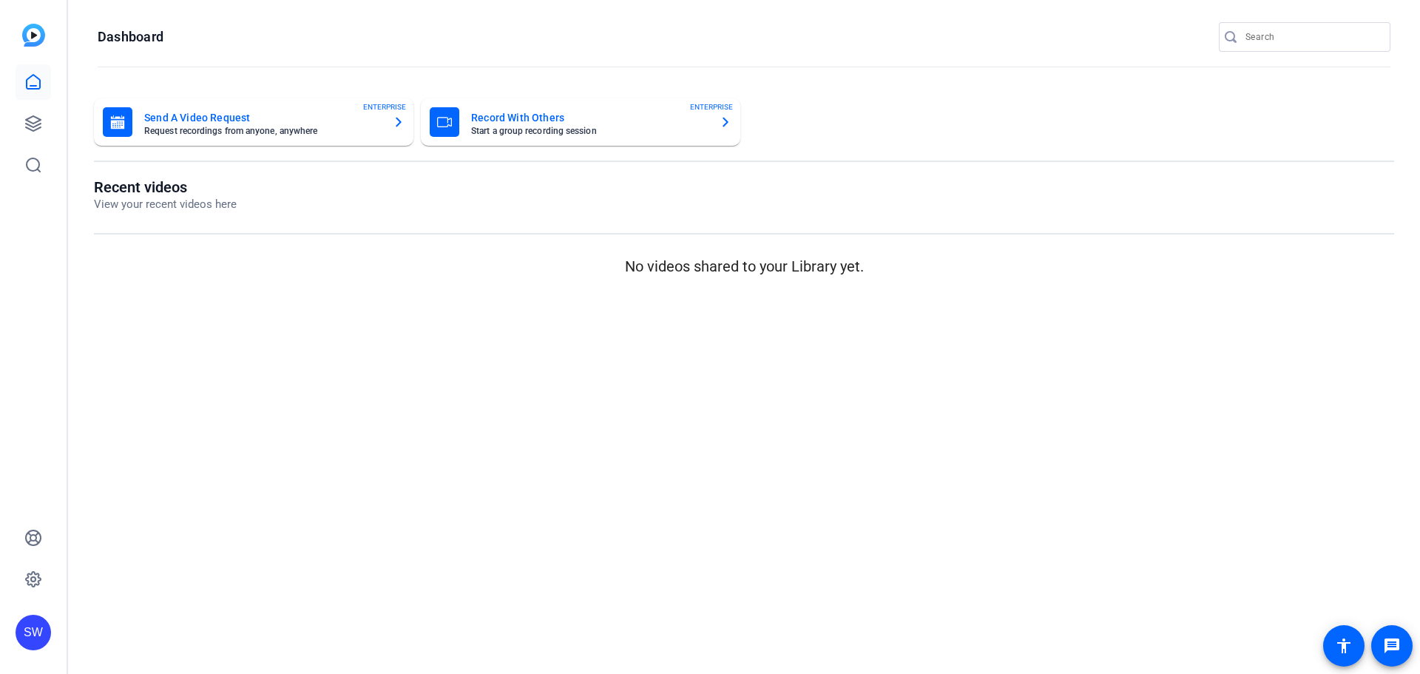  What do you see at coordinates (165, 187) in the screenshot?
I see `h1: Recent videos` at bounding box center [165, 187].